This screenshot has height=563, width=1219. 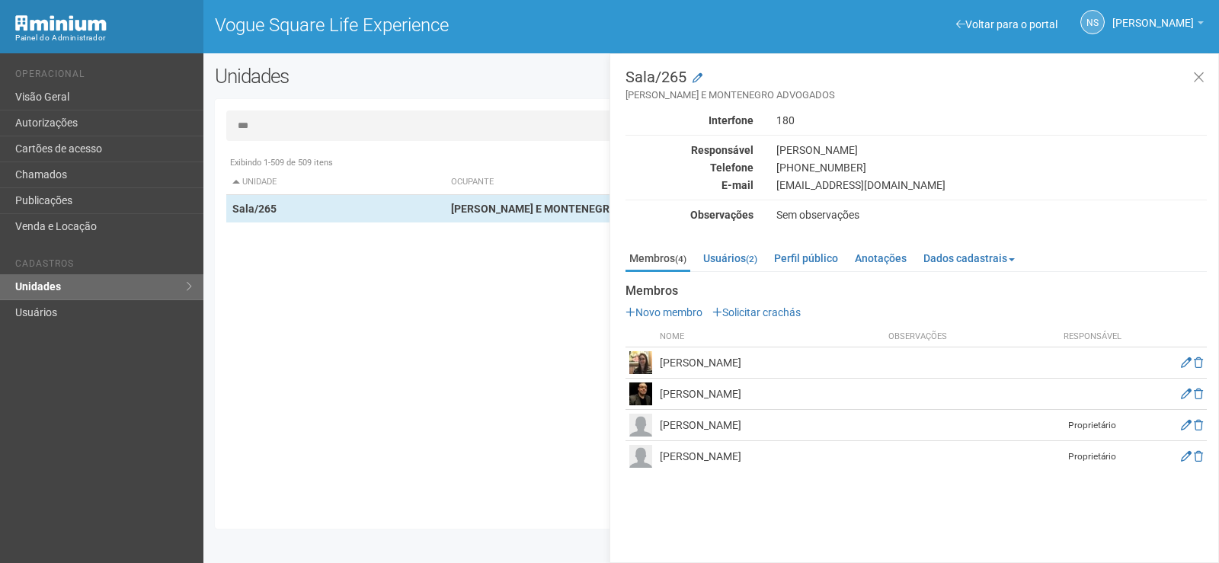 What do you see at coordinates (657, 259) in the screenshot?
I see `a: Membros(4)` at bounding box center [657, 259].